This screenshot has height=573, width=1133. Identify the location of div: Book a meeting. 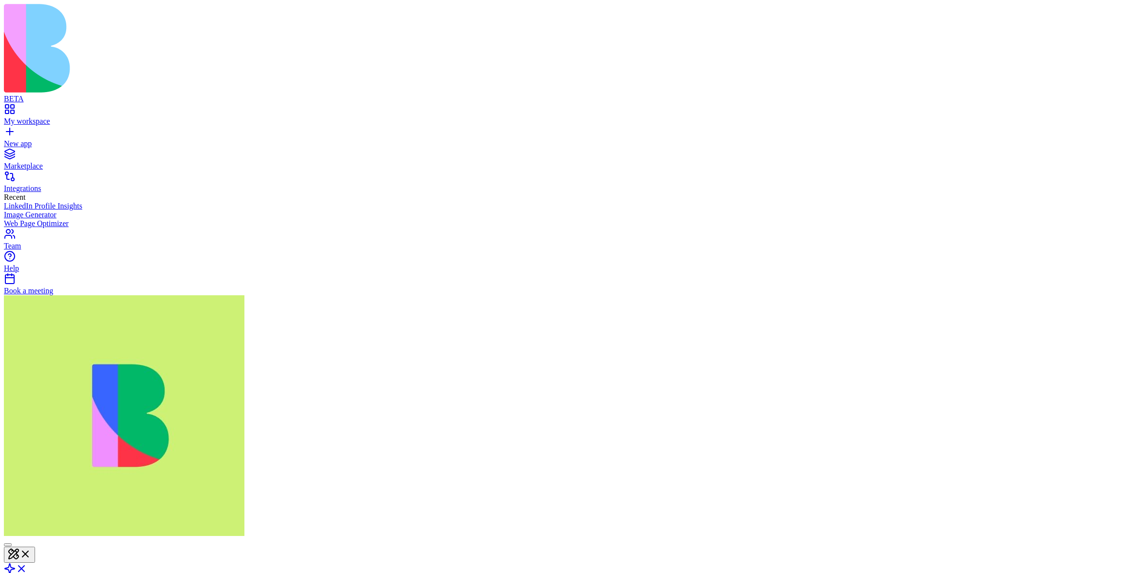
(566, 291).